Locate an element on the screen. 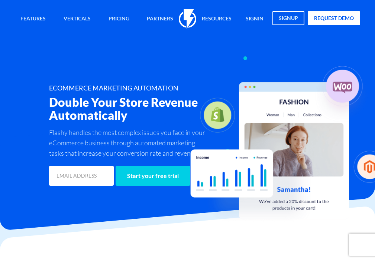  input: EMAIL ADDRESS is located at coordinates (81, 176).